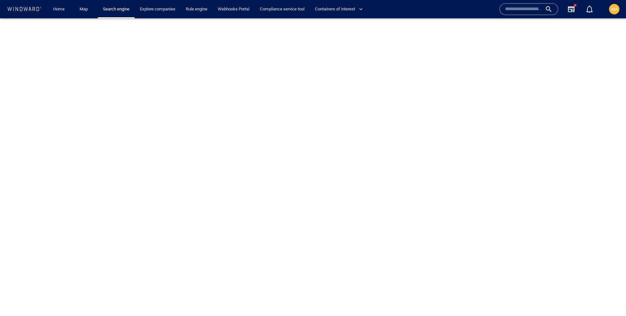 Image resolution: width=626 pixels, height=316 pixels. I want to click on a: Webhooks Portal, so click(233, 9).